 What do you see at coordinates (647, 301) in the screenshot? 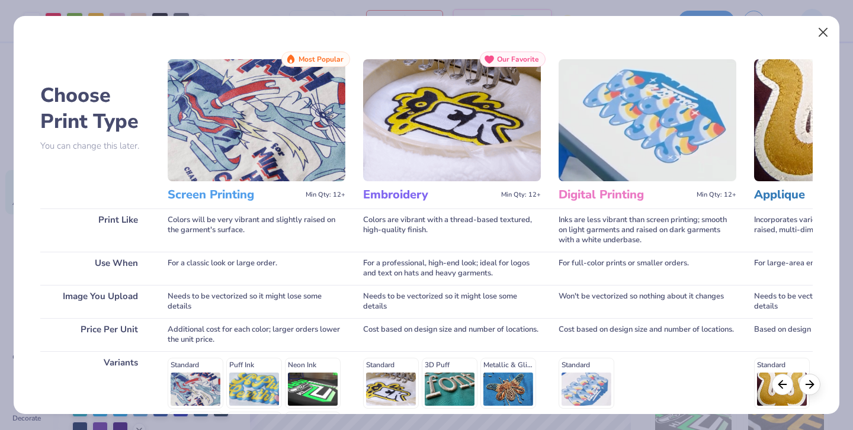
I see `div: Won't be vectorized so nothing about it changes` at bounding box center [647, 301].